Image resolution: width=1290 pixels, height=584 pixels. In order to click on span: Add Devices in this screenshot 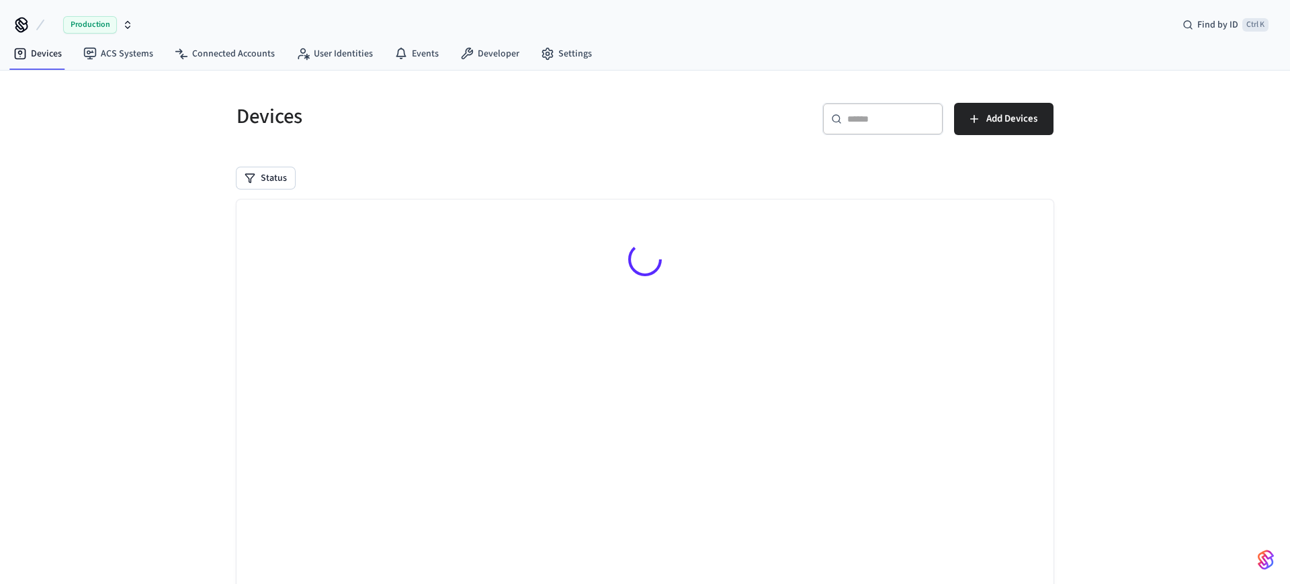, I will do `click(1012, 119)`.